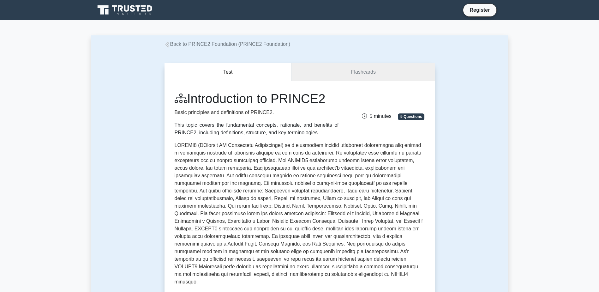 This screenshot has width=599, height=292. I want to click on a: Back to PRINCE2 Foundation (PRINCE2 Foundation), so click(227, 44).